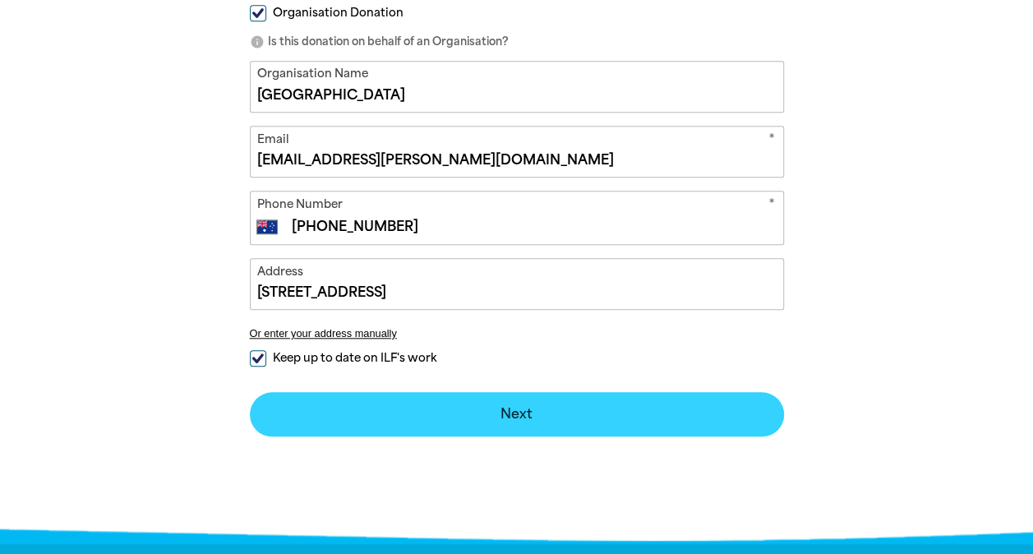 The image size is (1033, 554). Describe the element at coordinates (258, 358) in the screenshot. I see `input: Keep up to date on ILF's work` at that location.